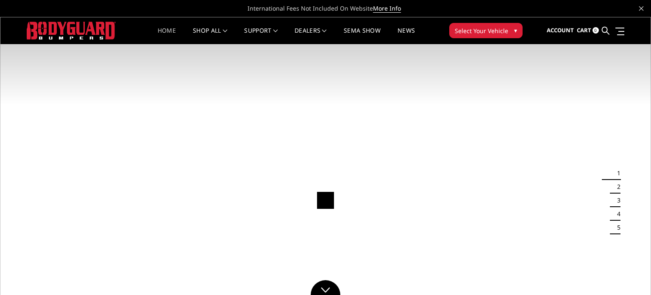 The image size is (651, 295). I want to click on button: Select Your Vehicle, so click(486, 31).